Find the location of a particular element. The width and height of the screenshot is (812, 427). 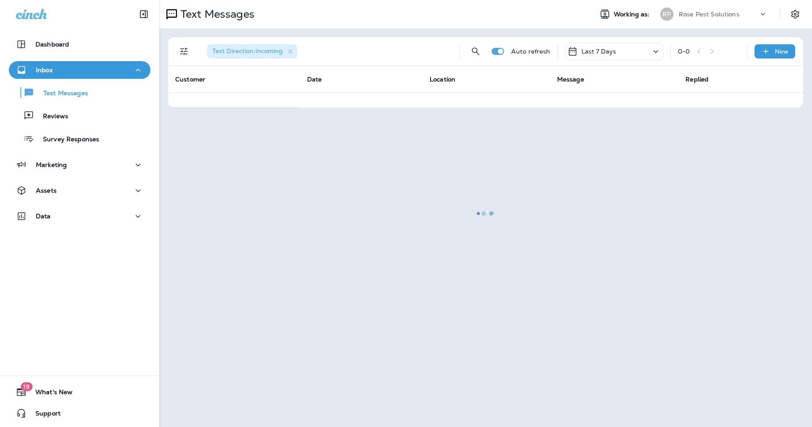

p: Reviews is located at coordinates (51, 116).